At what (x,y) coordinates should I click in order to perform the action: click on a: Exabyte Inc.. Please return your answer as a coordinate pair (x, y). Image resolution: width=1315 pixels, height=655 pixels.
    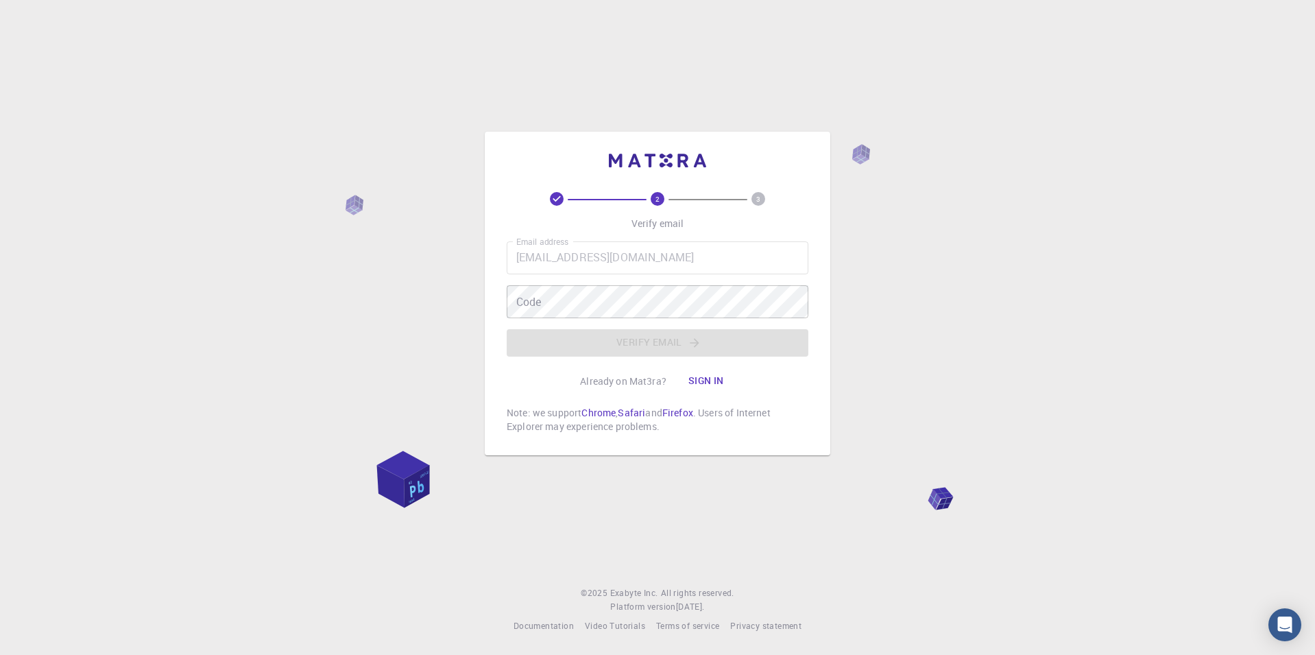
    Looking at the image, I should click on (634, 593).